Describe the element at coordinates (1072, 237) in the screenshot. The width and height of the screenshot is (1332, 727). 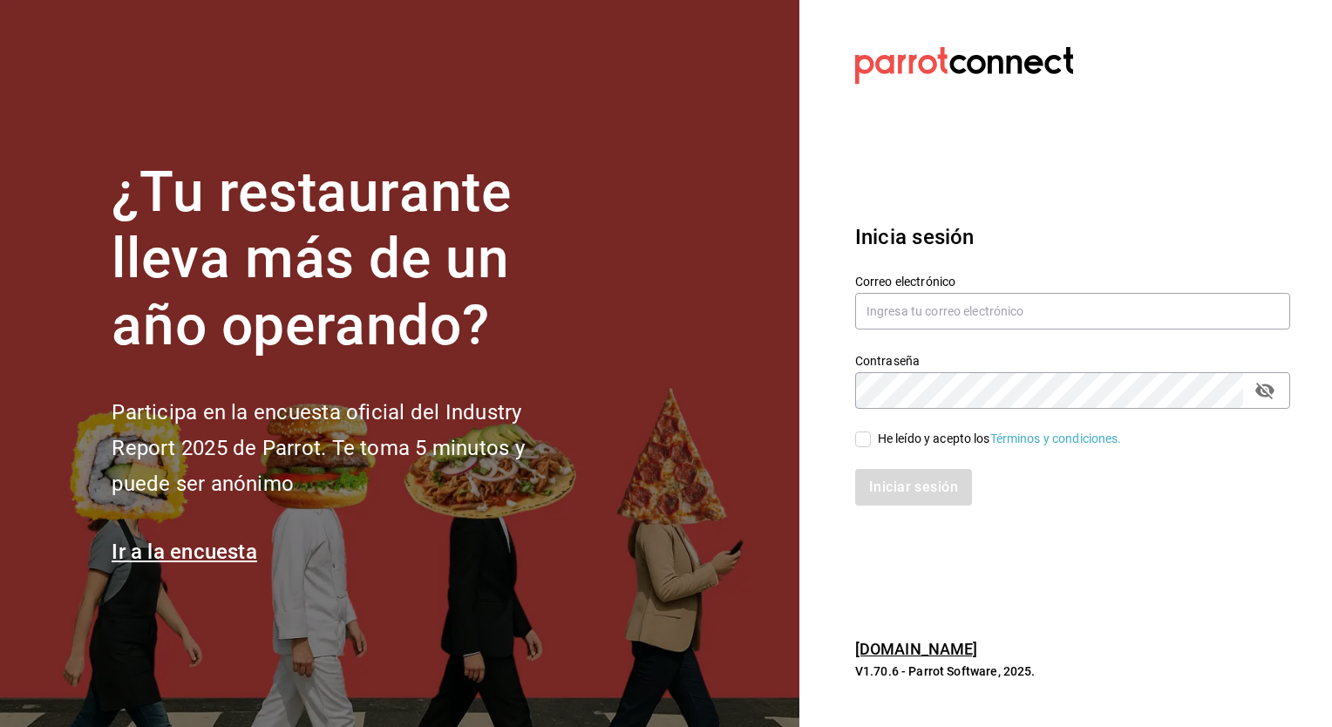
I see `h3: Inicia sesión` at that location.